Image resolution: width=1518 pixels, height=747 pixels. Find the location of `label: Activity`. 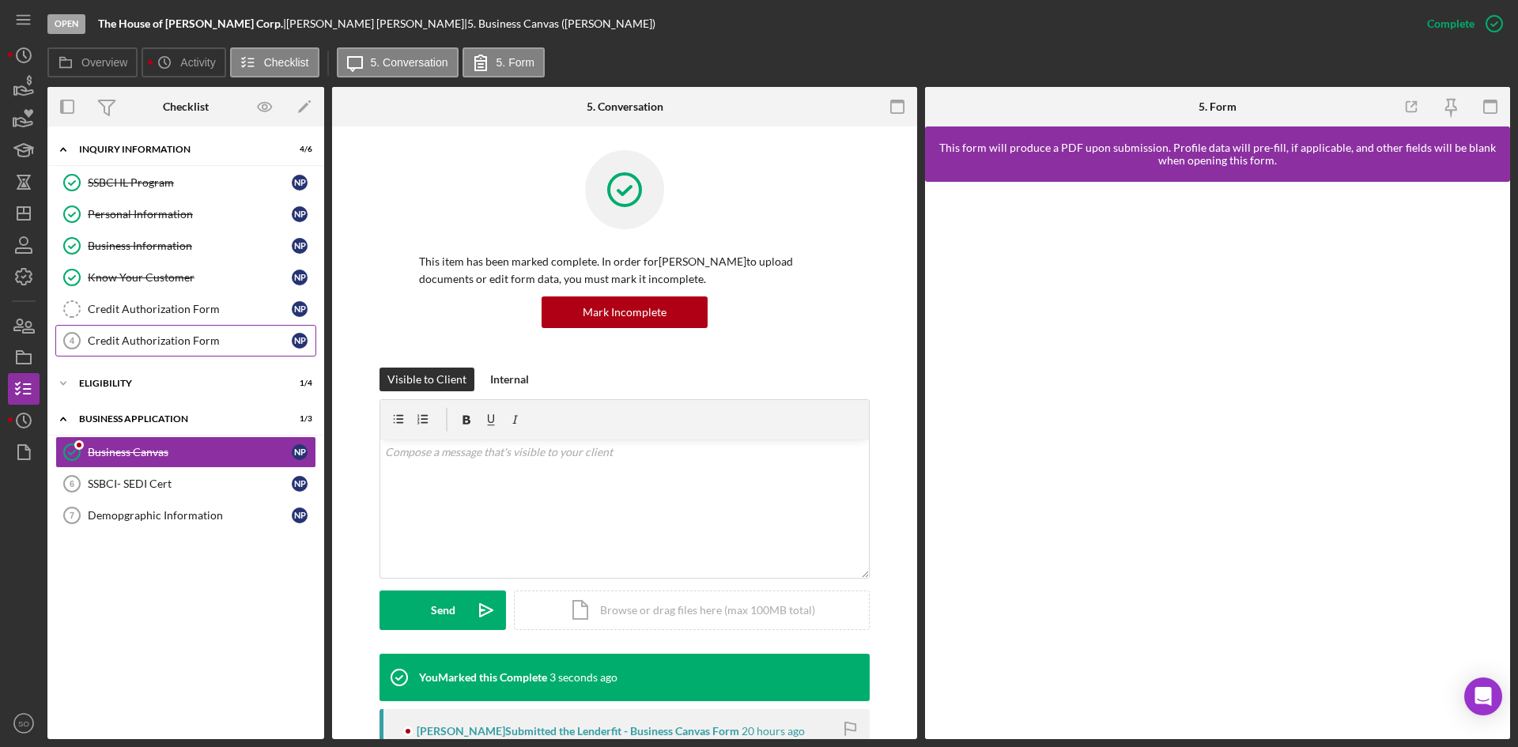

label: Activity is located at coordinates (198, 62).